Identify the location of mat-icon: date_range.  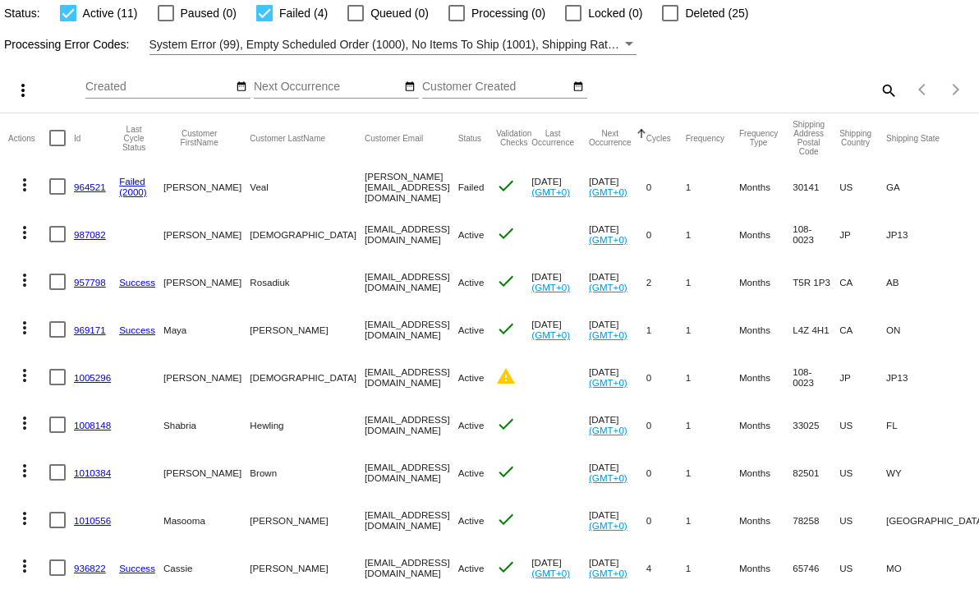
(410, 87).